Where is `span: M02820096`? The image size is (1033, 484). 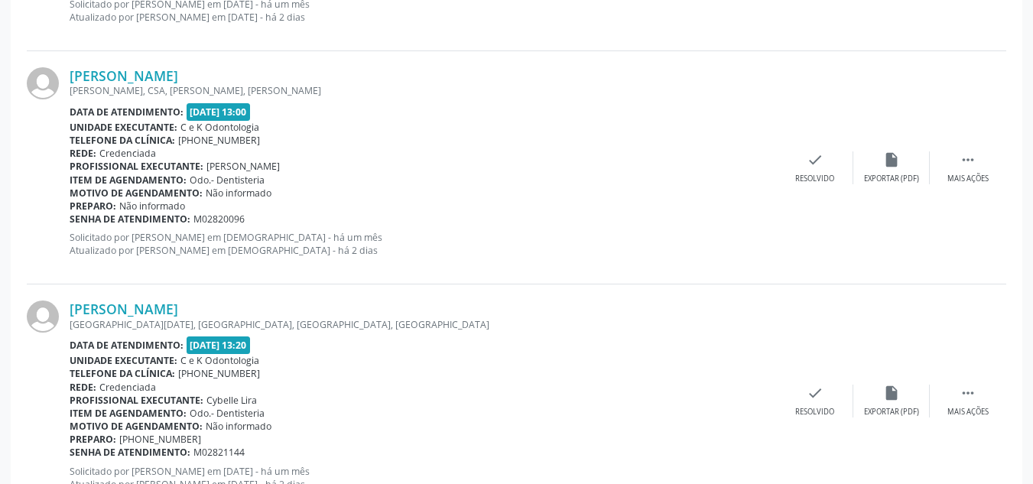
span: M02820096 is located at coordinates (219, 219).